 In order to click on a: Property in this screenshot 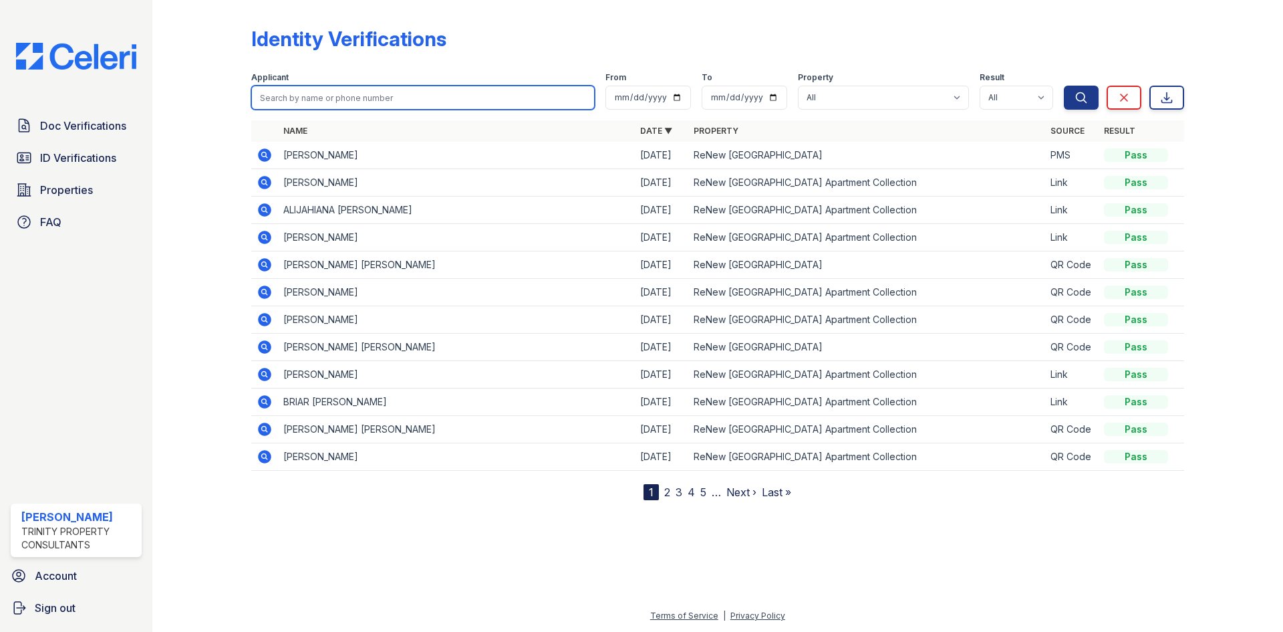, I will do `click(716, 130)`.